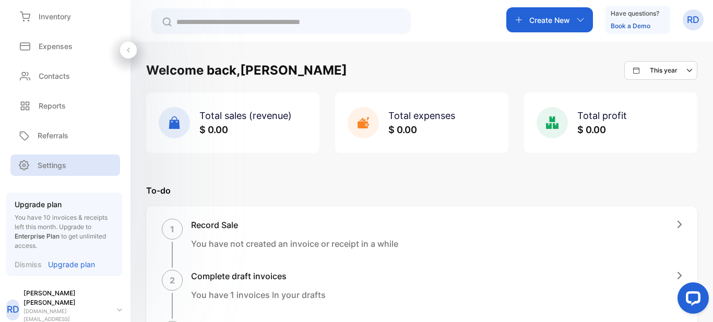 This screenshot has height=322, width=713. Describe the element at coordinates (422, 115) in the screenshot. I see `span: Total expenses` at that location.